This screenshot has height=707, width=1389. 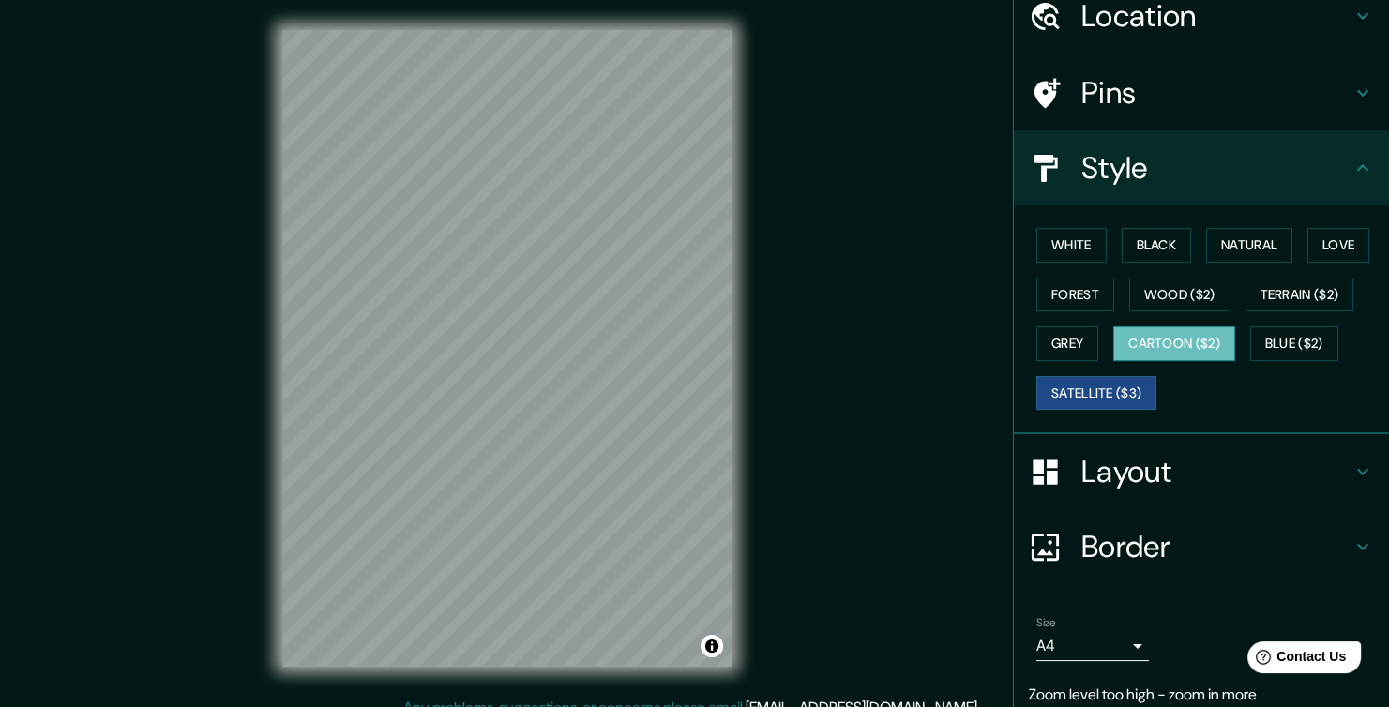 I want to click on button: Cartoon ($2), so click(x=1174, y=343).